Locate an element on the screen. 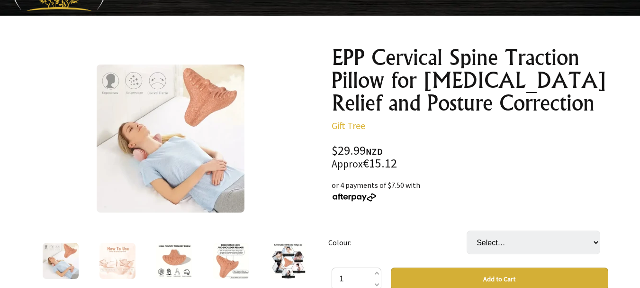 The image size is (640, 288). a: Gift Tree is located at coordinates (348, 125).